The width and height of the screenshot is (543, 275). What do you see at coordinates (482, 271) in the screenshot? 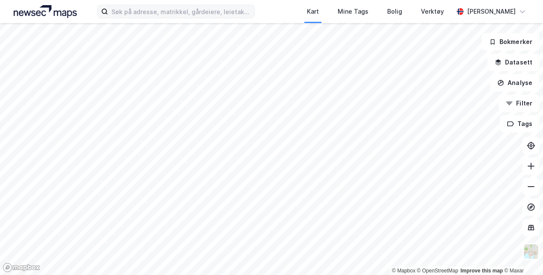
I see `a: Improve this map` at bounding box center [482, 271].